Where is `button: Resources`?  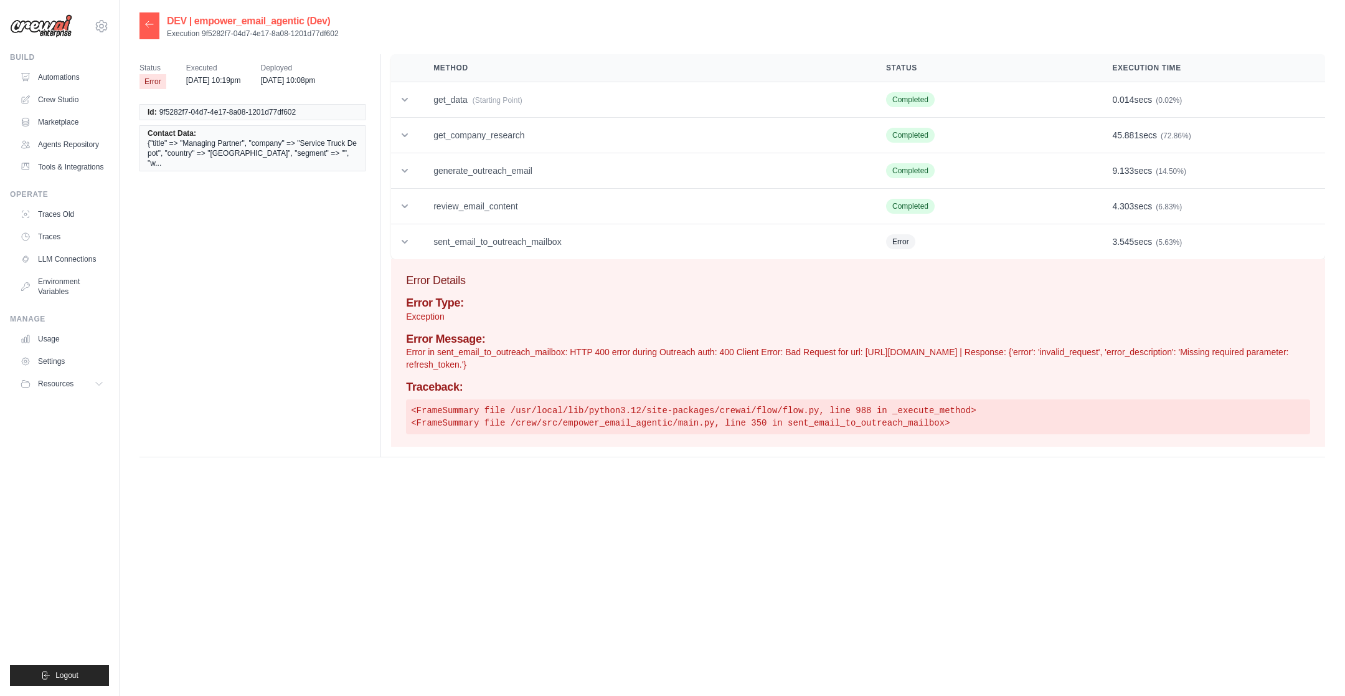 button: Resources is located at coordinates (62, 384).